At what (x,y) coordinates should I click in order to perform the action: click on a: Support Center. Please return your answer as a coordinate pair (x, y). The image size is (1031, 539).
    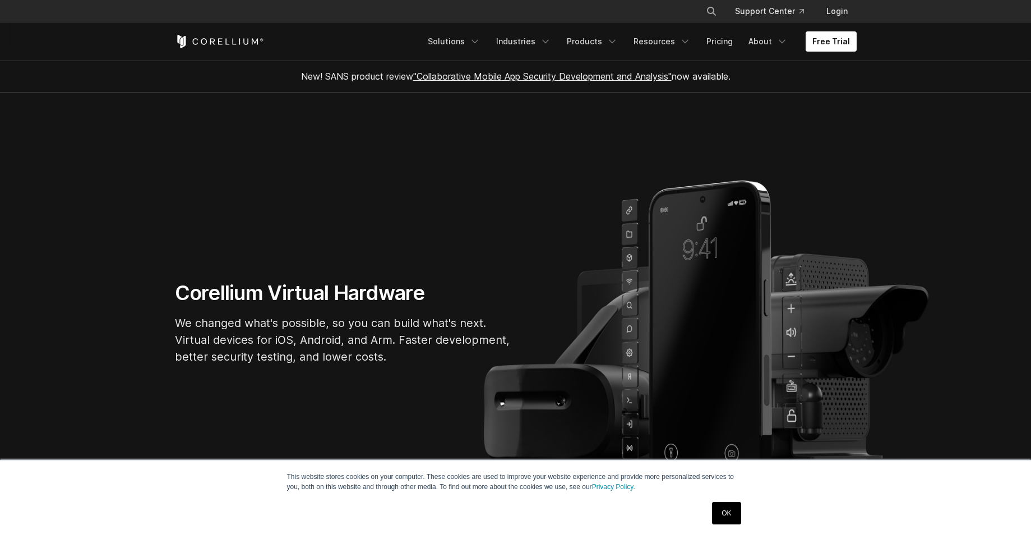
    Looking at the image, I should click on (769, 11).